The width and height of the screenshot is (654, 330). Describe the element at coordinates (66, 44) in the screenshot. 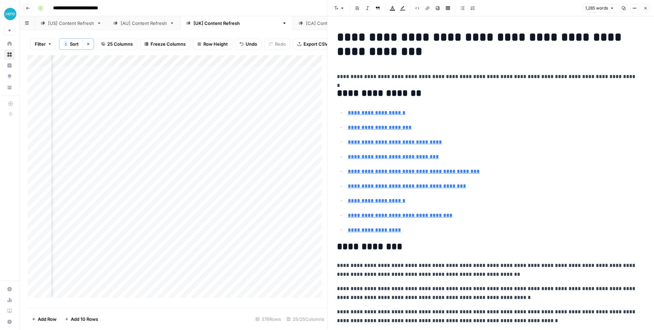

I see `div: 1` at that location.